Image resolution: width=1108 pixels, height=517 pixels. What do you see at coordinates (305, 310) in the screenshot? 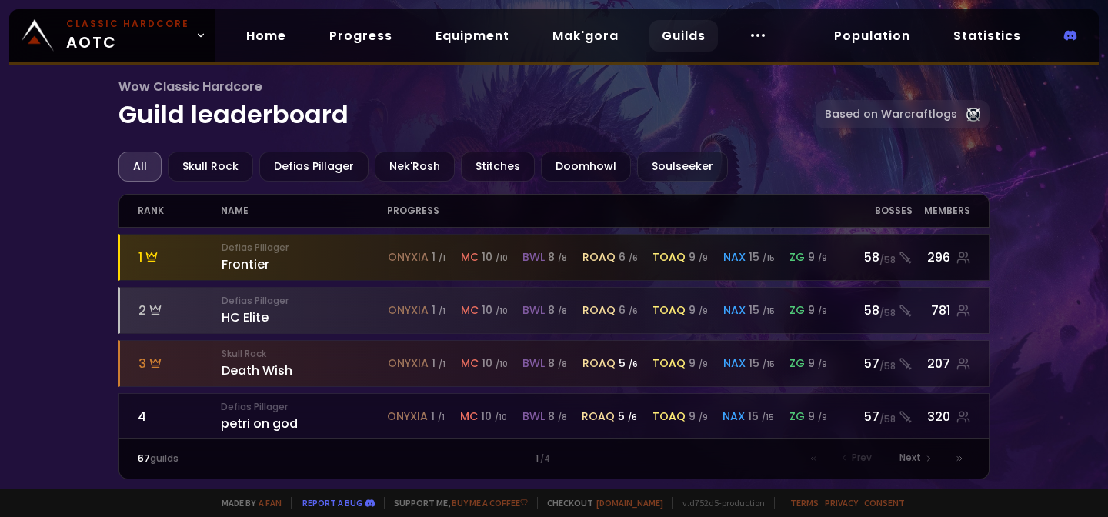
I see `div: HC Elite` at bounding box center [305, 310].